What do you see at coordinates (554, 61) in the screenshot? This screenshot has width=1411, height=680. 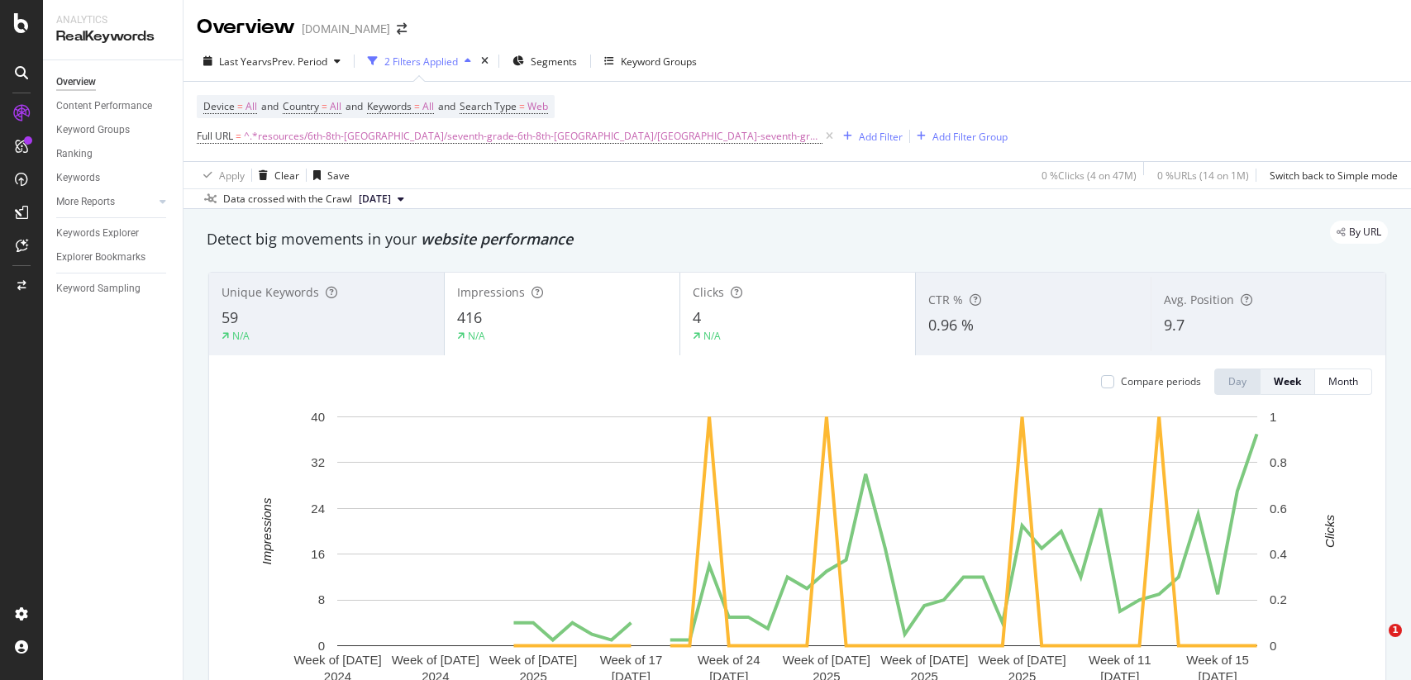 I see `span: Segments` at bounding box center [554, 61].